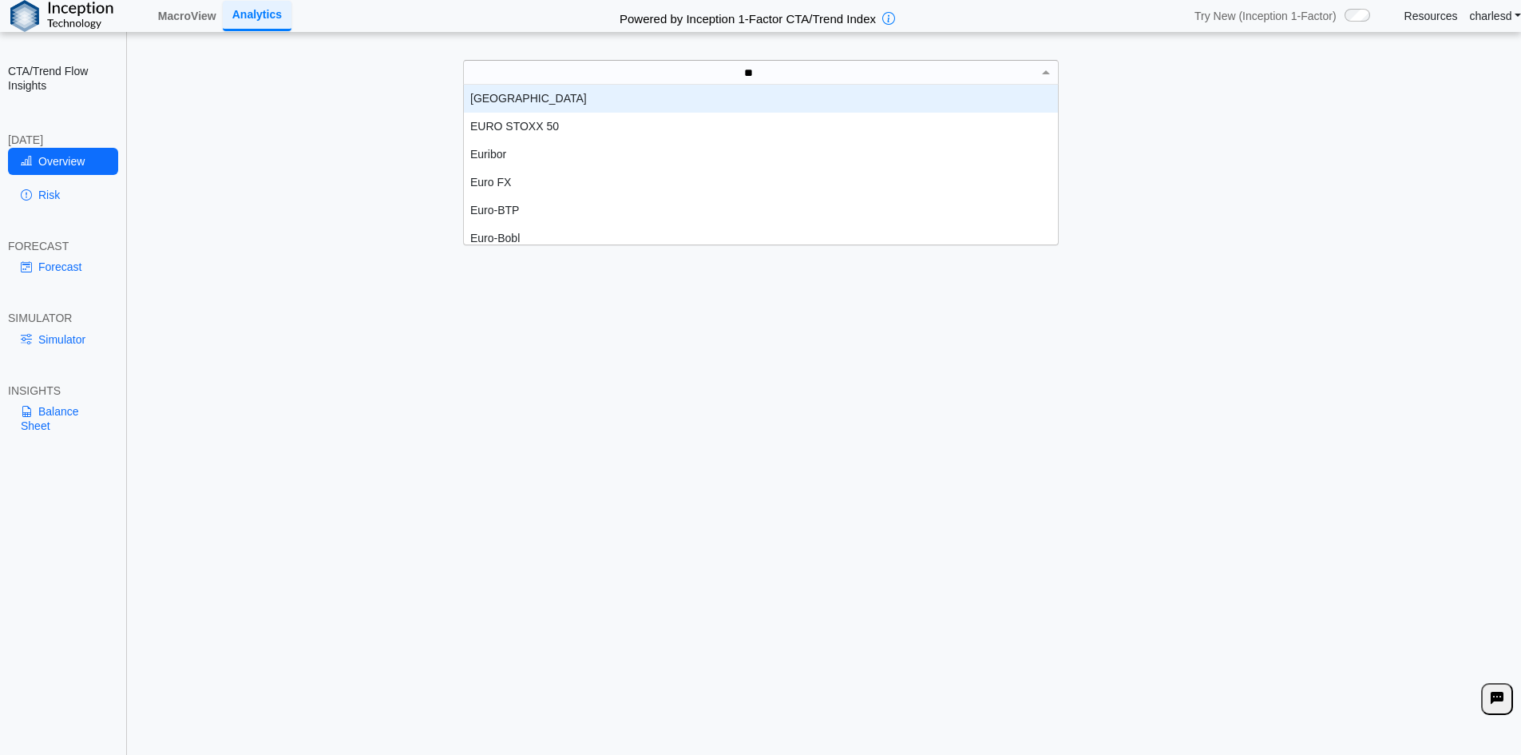 The width and height of the screenshot is (1521, 755). What do you see at coordinates (63, 161) in the screenshot?
I see `a: Overview` at bounding box center [63, 161].